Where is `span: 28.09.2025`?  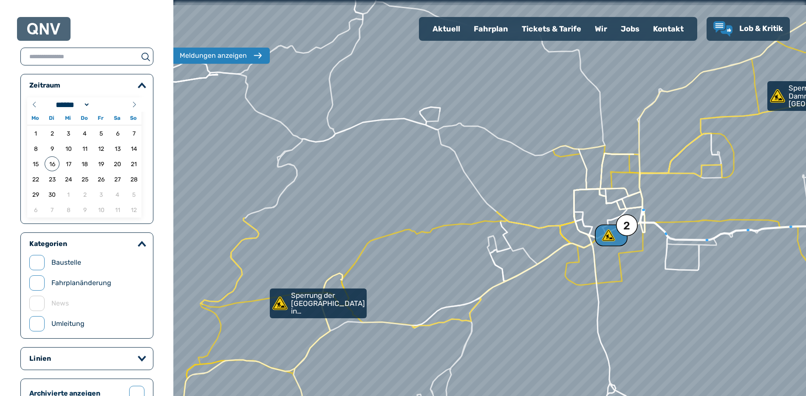
span: 28.09.2025 is located at coordinates (134, 179).